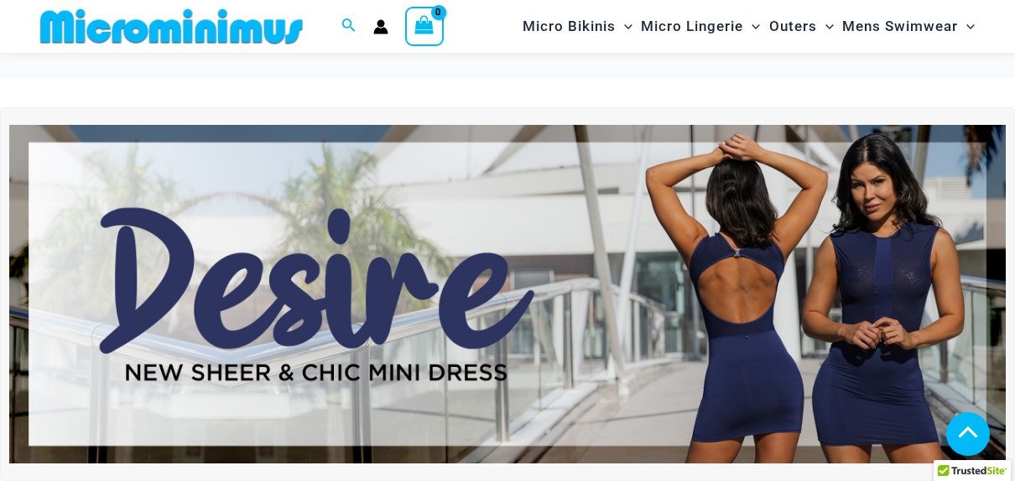  What do you see at coordinates (171, 26) in the screenshot?
I see `img: MM SHOP LOGO FLAT` at bounding box center [171, 26].